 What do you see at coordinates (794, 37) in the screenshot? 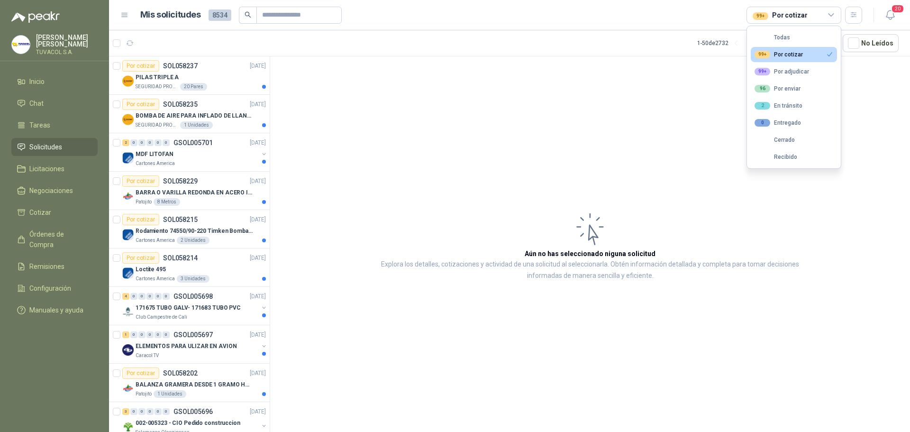
I see `button: Todas` at bounding box center [794, 37].